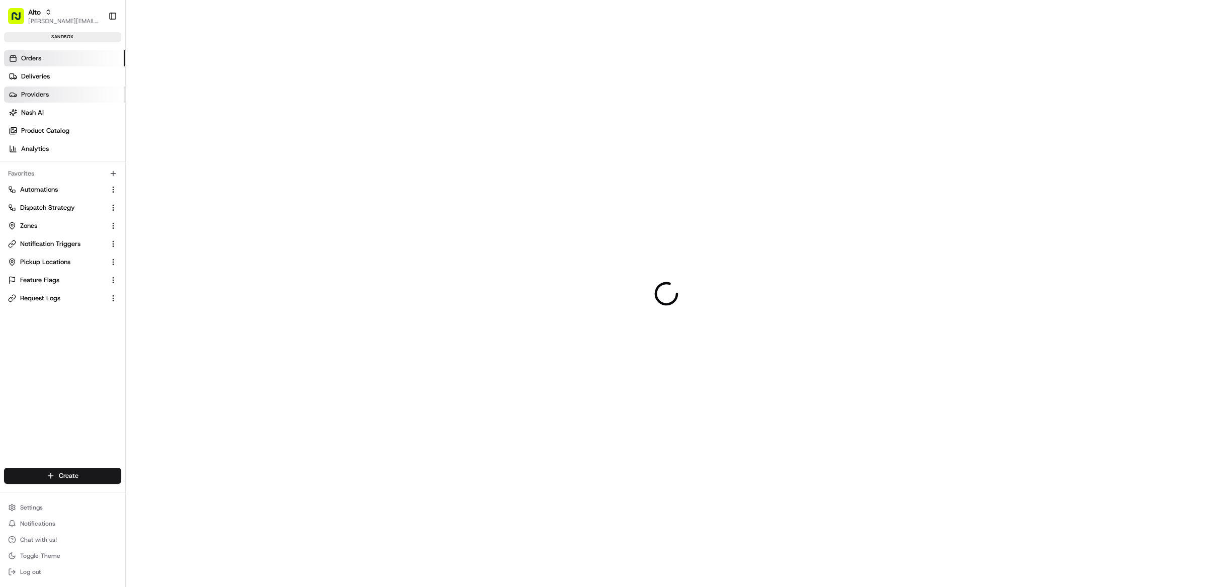 The image size is (1207, 587). What do you see at coordinates (38, 523) in the screenshot?
I see `span: Notifications` at bounding box center [38, 523].